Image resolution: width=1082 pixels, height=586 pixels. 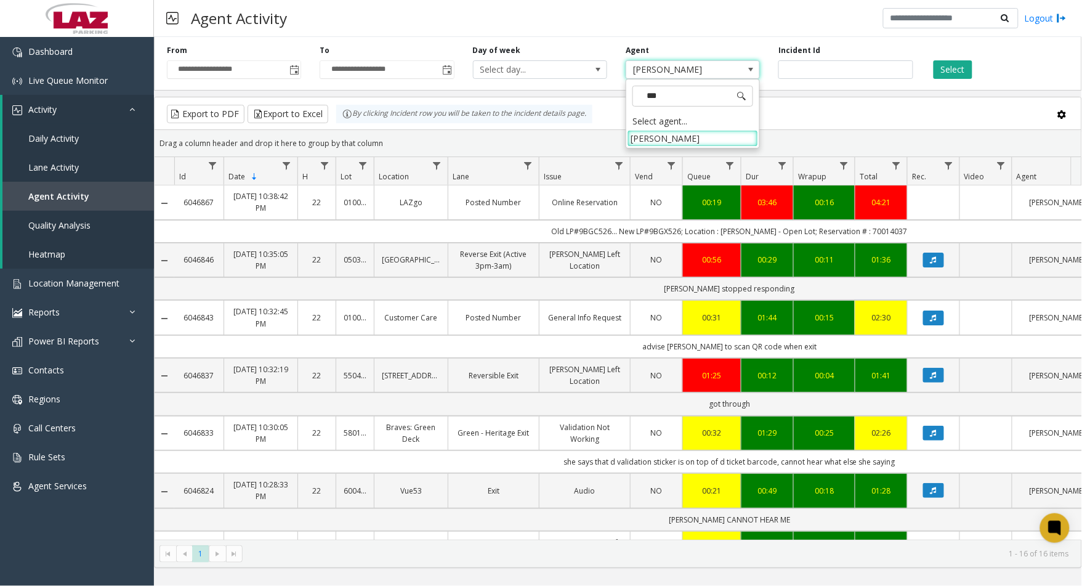 What do you see at coordinates (730, 165) in the screenshot?
I see `a: Queue Filter Menu` at bounding box center [730, 165].